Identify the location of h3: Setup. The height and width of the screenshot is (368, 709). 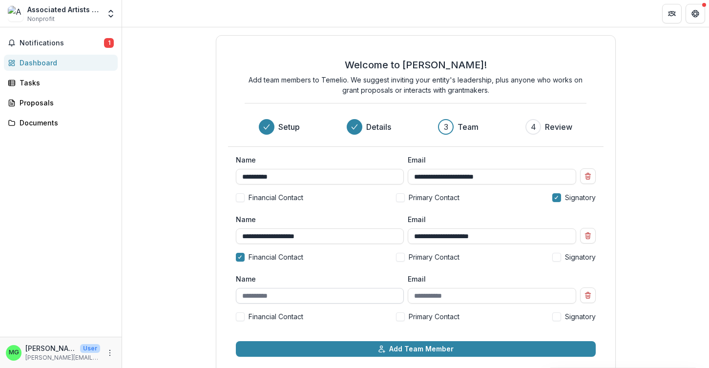
(289, 127).